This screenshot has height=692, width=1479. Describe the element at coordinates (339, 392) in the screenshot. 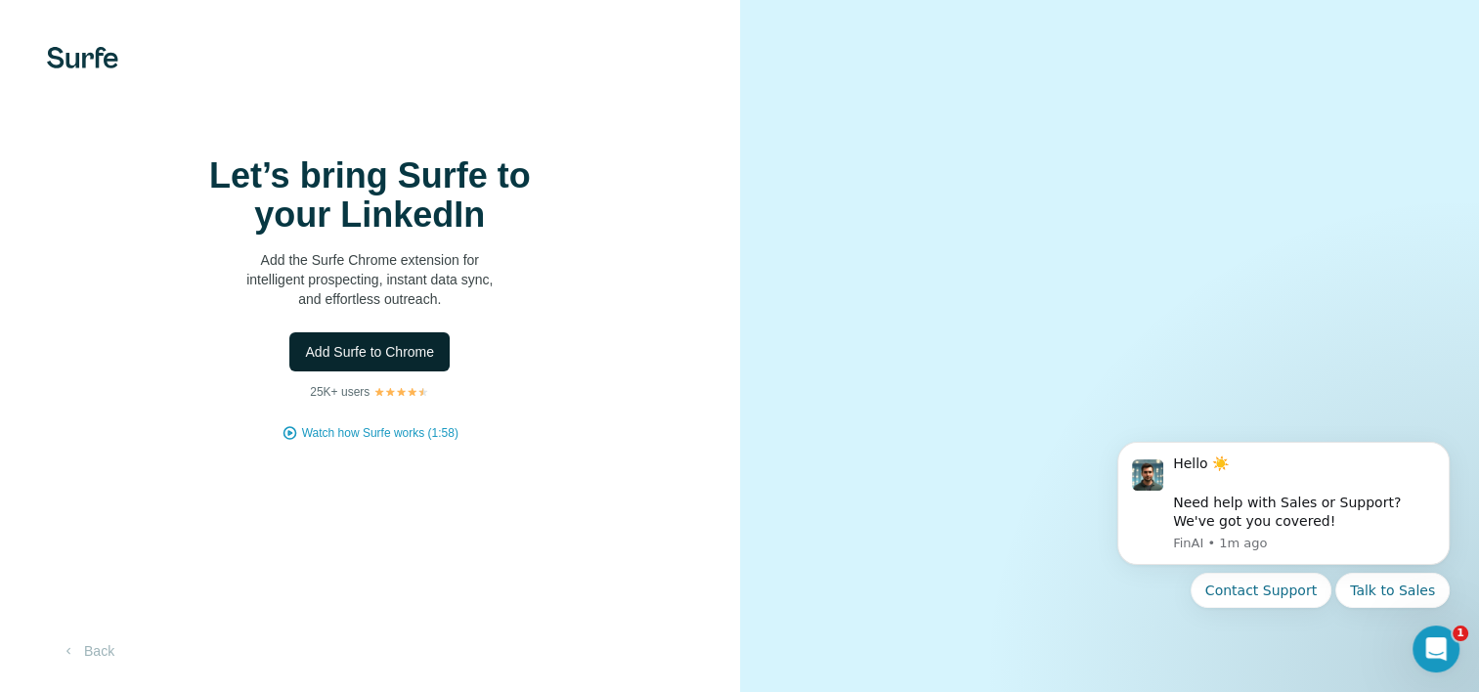

I see `p: 25K+ users` at that location.